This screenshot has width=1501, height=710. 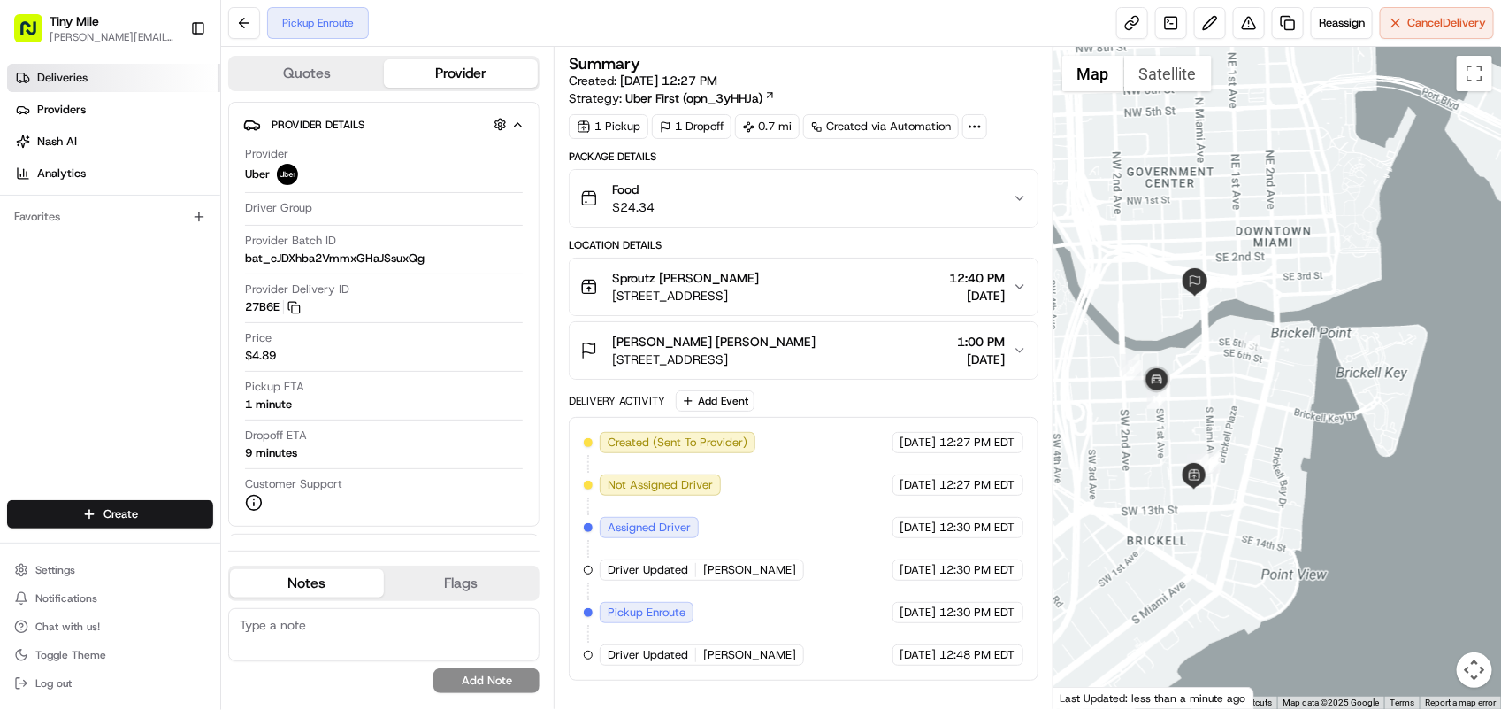 What do you see at coordinates (61, 110) in the screenshot?
I see `span: Providers` at bounding box center [61, 110].